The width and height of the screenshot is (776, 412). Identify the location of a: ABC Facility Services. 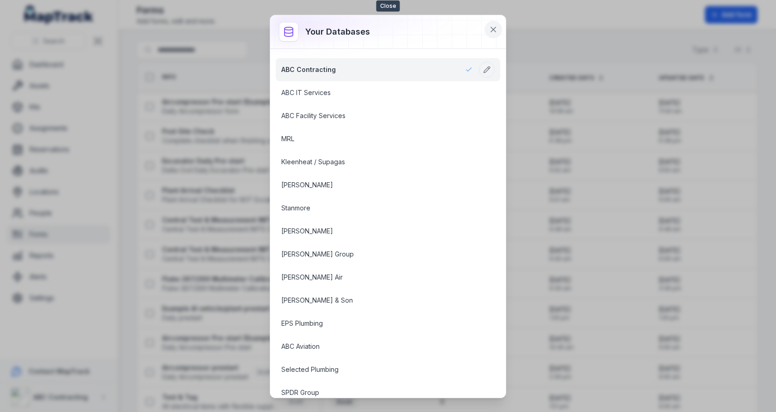
(377, 116).